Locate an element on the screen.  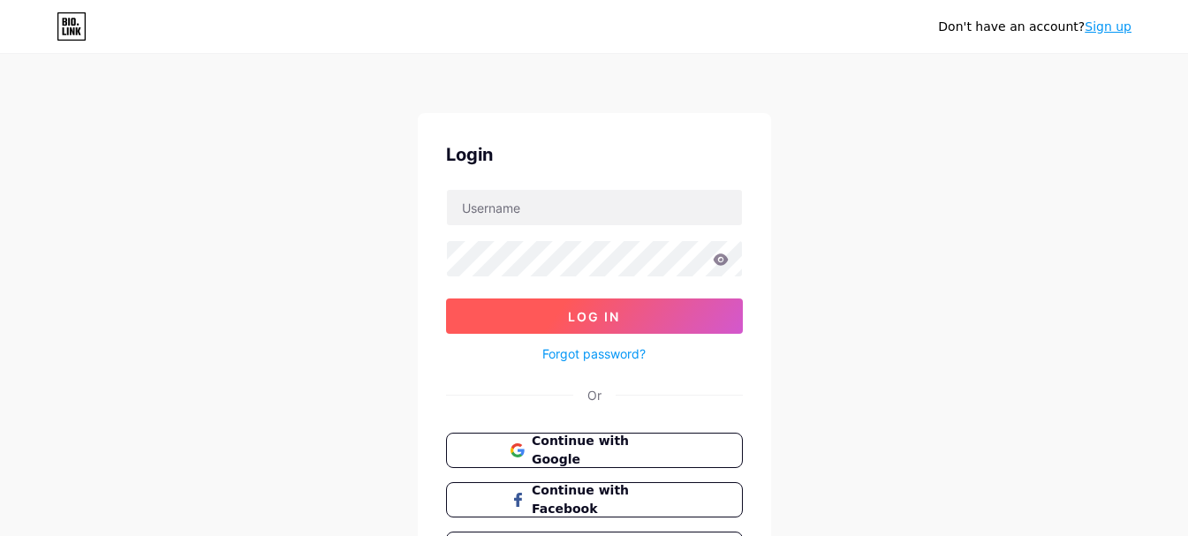
a: Continue with Facebook is located at coordinates (595, 500).